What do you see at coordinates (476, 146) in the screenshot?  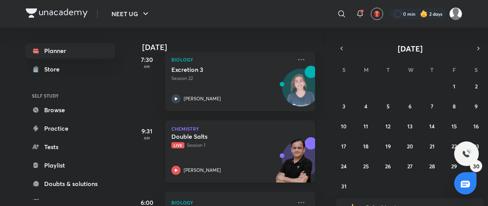 I see `button: August 23, 2025` at bounding box center [476, 146].